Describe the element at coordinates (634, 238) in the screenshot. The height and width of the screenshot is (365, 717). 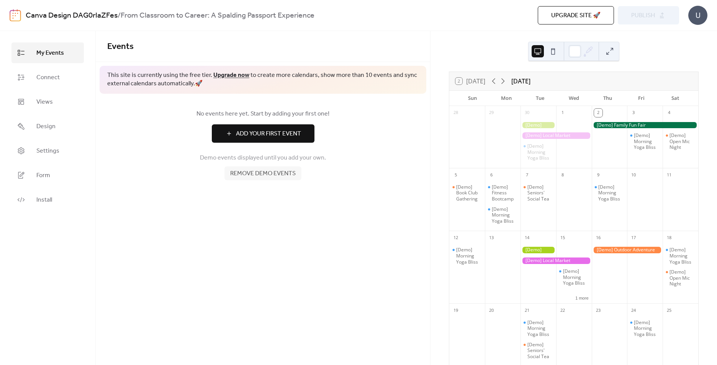
I see `div: 17` at that location.